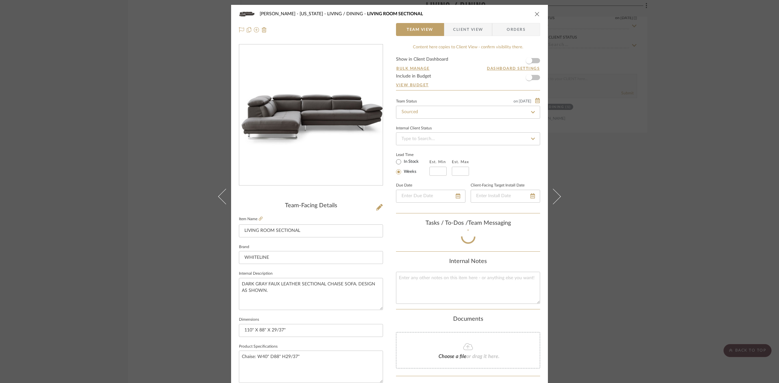  Describe the element at coordinates (409, 172) in the screenshot. I see `label: Weeks` at that location.